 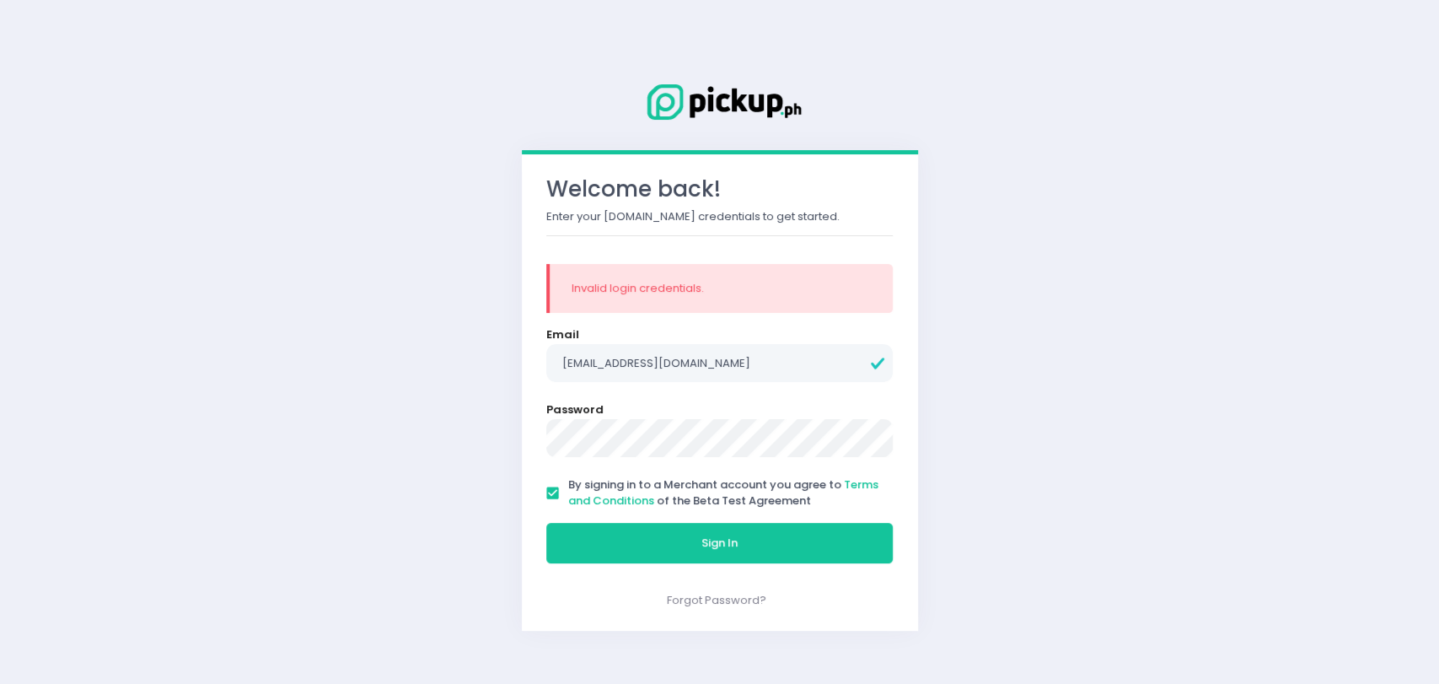 I want to click on a: Terms and Conditions, so click(x=723, y=492).